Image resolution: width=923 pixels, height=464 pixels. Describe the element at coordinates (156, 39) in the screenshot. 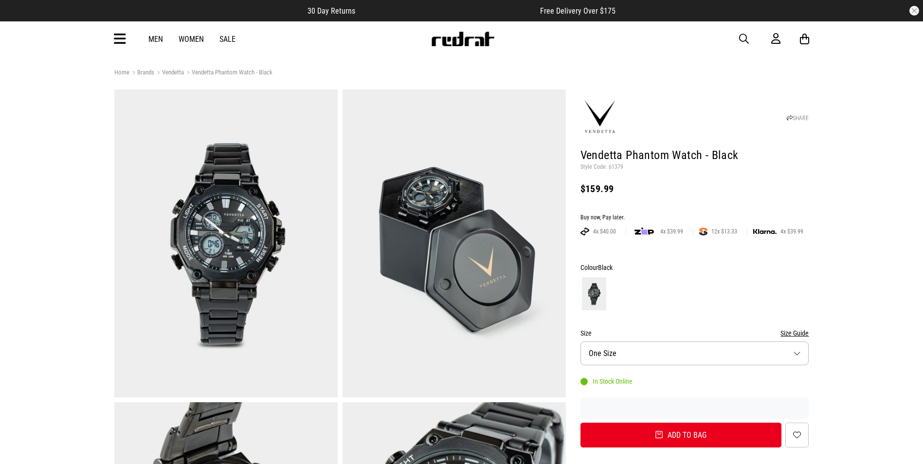

I see `a: Men` at that location.